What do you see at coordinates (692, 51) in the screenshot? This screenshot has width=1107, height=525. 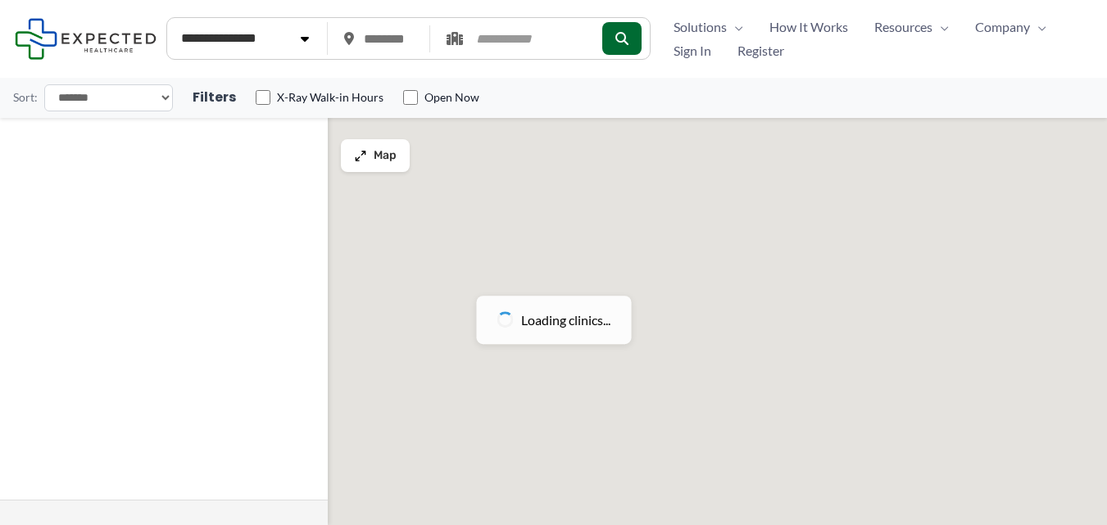 I see `a: Sign In` at bounding box center [692, 51].